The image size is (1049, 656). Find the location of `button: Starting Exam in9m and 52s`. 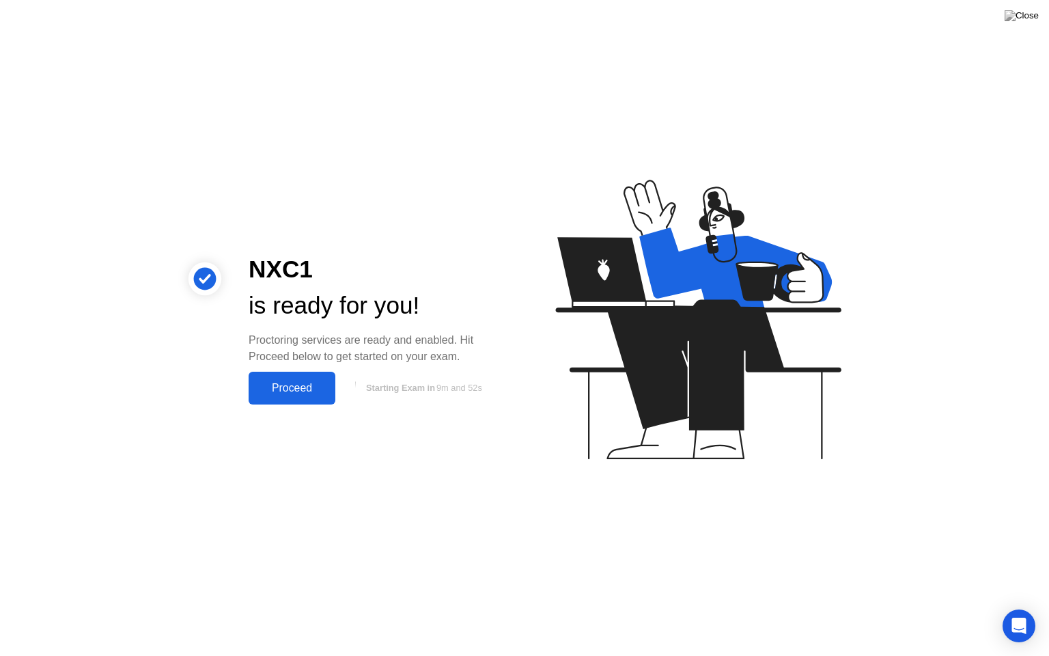

button: Starting Exam in9m and 52s is located at coordinates (422, 388).